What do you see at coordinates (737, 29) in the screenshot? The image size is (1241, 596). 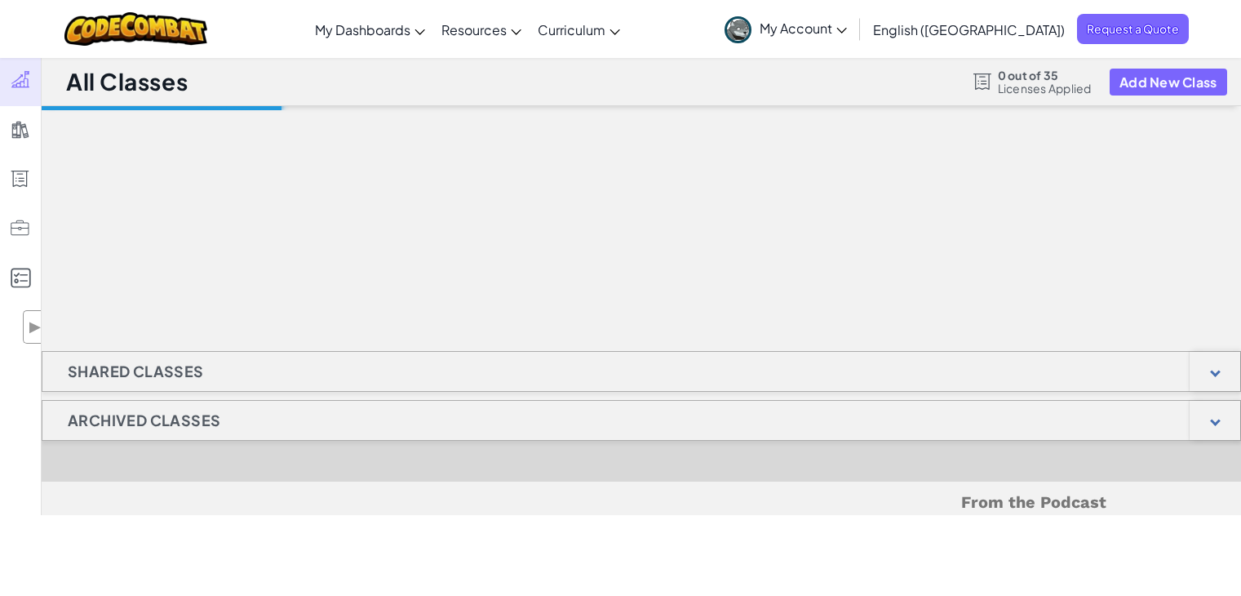 I see `img: avatar` at bounding box center [737, 29].